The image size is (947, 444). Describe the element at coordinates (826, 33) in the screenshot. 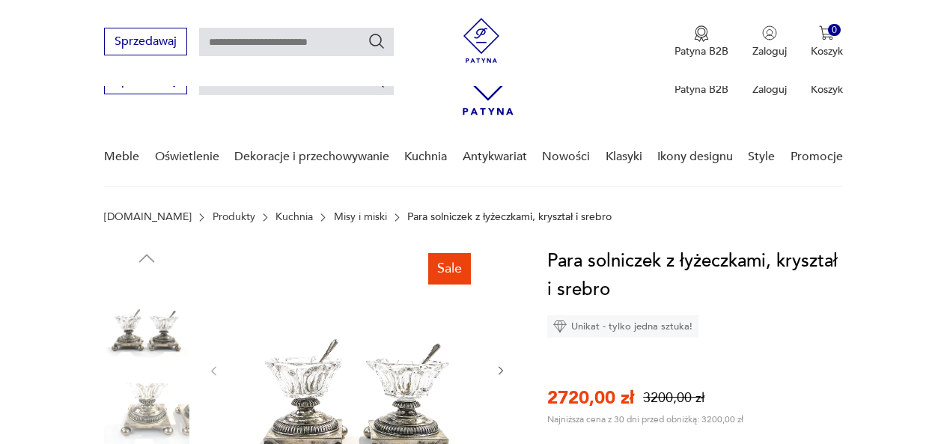

I see `img: Ikona koszyka` at that location.